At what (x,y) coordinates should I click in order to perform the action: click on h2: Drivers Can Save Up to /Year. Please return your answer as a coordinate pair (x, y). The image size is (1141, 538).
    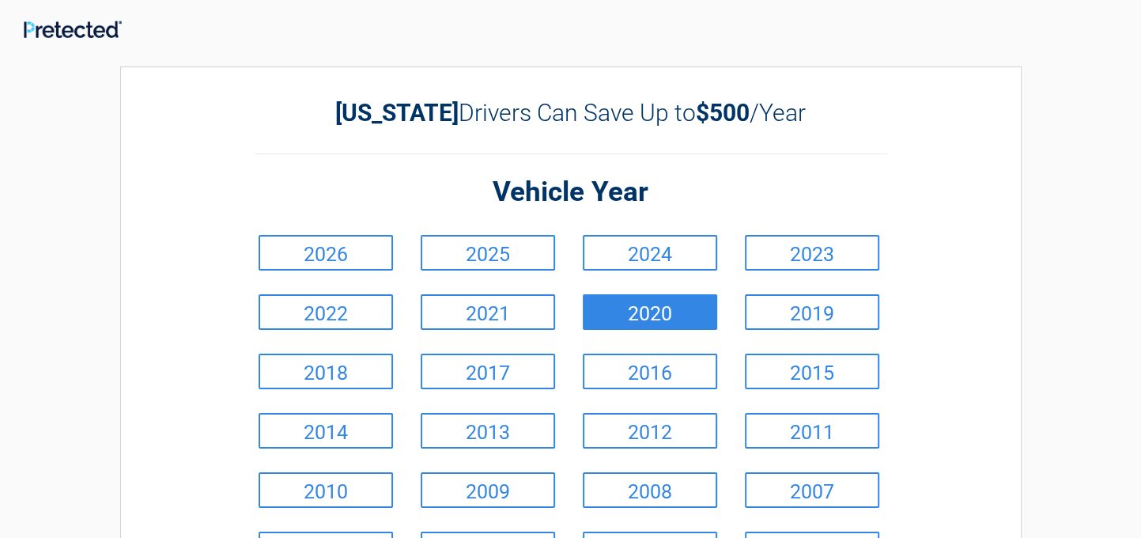
    Looking at the image, I should click on (571, 112).